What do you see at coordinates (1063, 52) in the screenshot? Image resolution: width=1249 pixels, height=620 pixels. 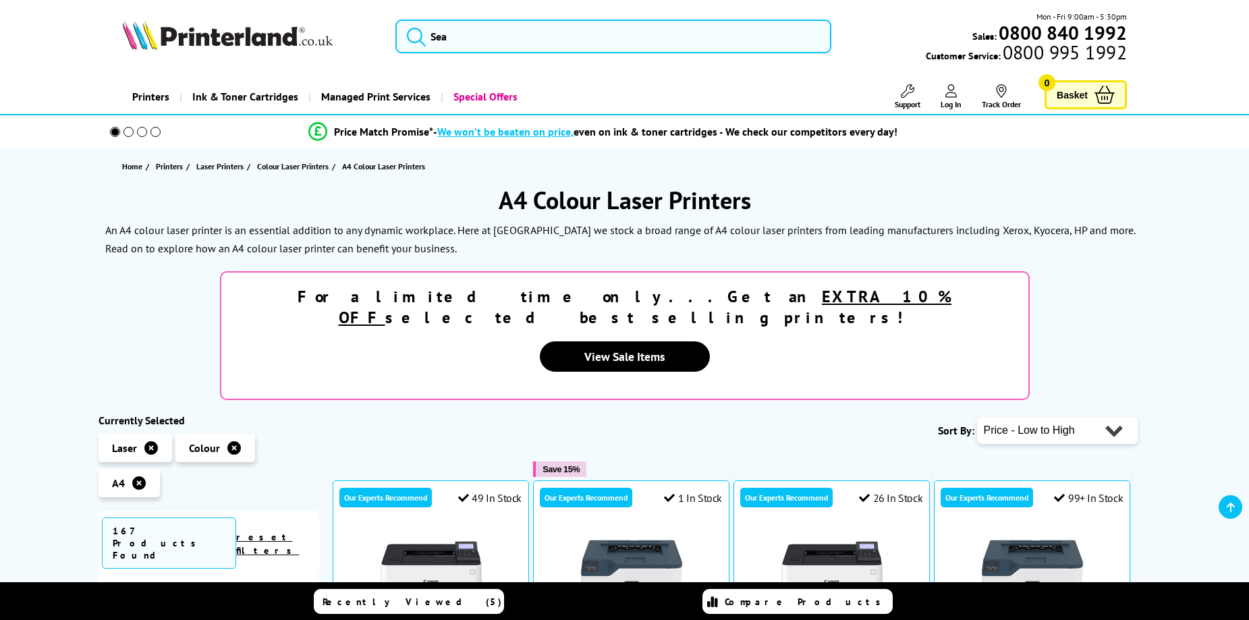 I see `span: 0800 995 1992` at bounding box center [1063, 52].